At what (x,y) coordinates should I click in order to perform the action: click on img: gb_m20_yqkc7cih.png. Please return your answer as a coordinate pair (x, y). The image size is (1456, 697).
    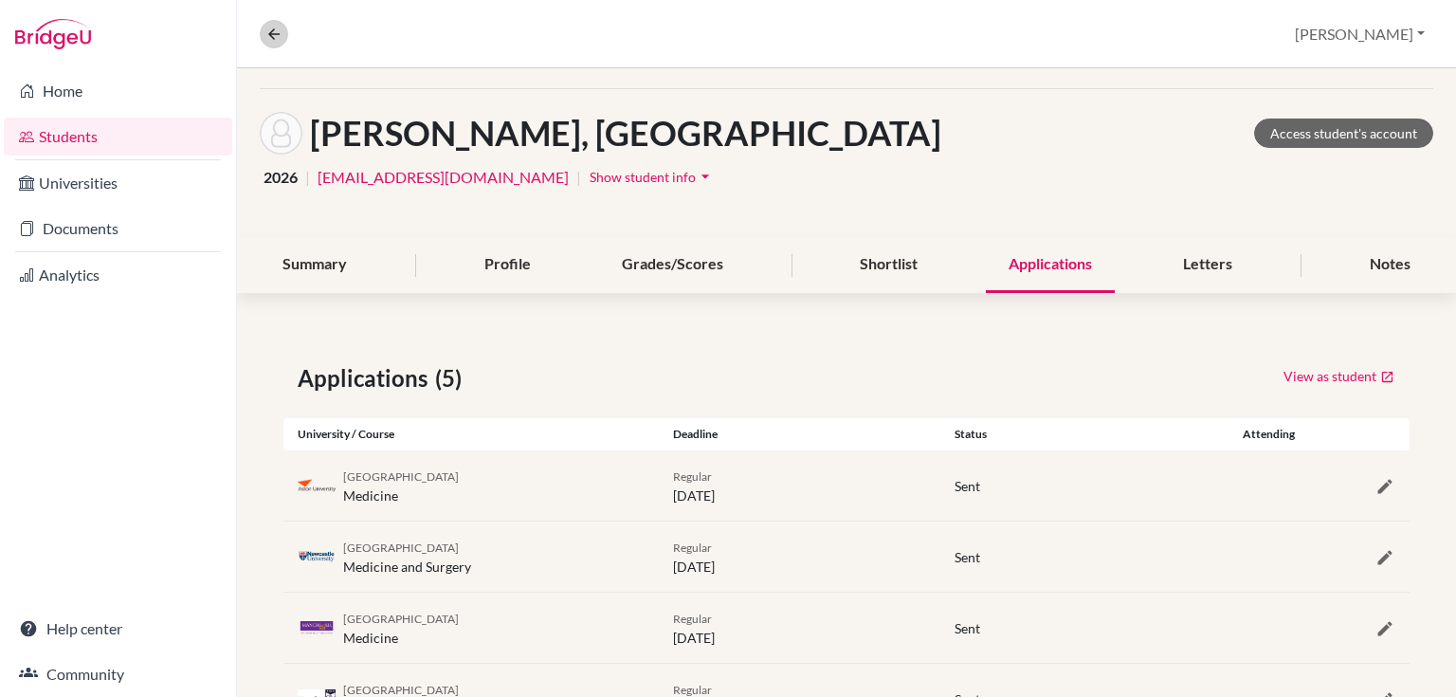
    Looking at the image, I should click on (317, 628).